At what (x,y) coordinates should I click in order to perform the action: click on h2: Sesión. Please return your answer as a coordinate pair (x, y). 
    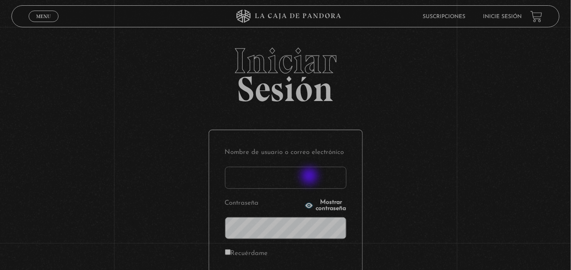
    Looking at the image, I should click on (285, 71).